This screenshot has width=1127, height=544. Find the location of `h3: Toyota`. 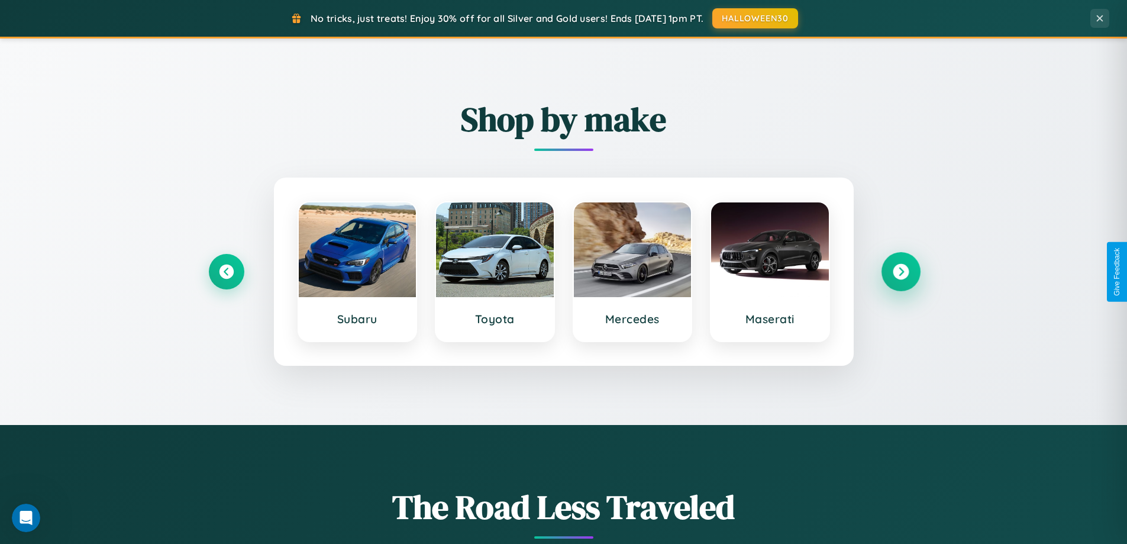

h3: Toyota is located at coordinates (495, 319).